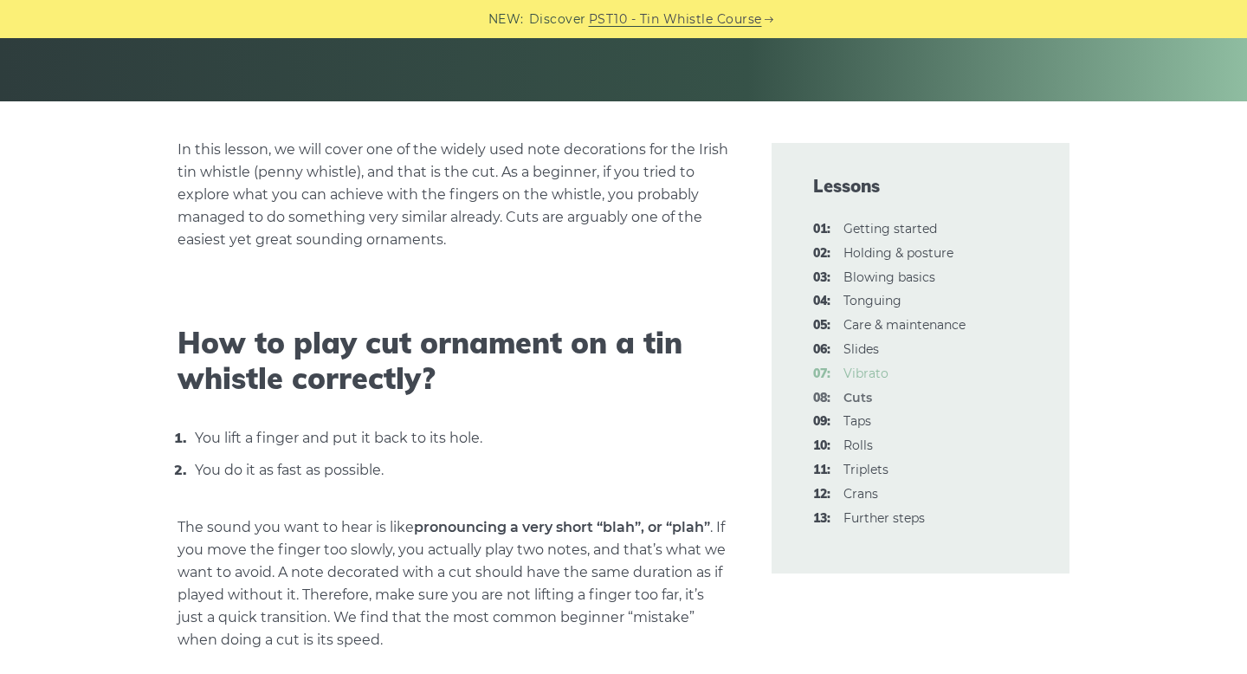  I want to click on span: 08:, so click(822, 398).